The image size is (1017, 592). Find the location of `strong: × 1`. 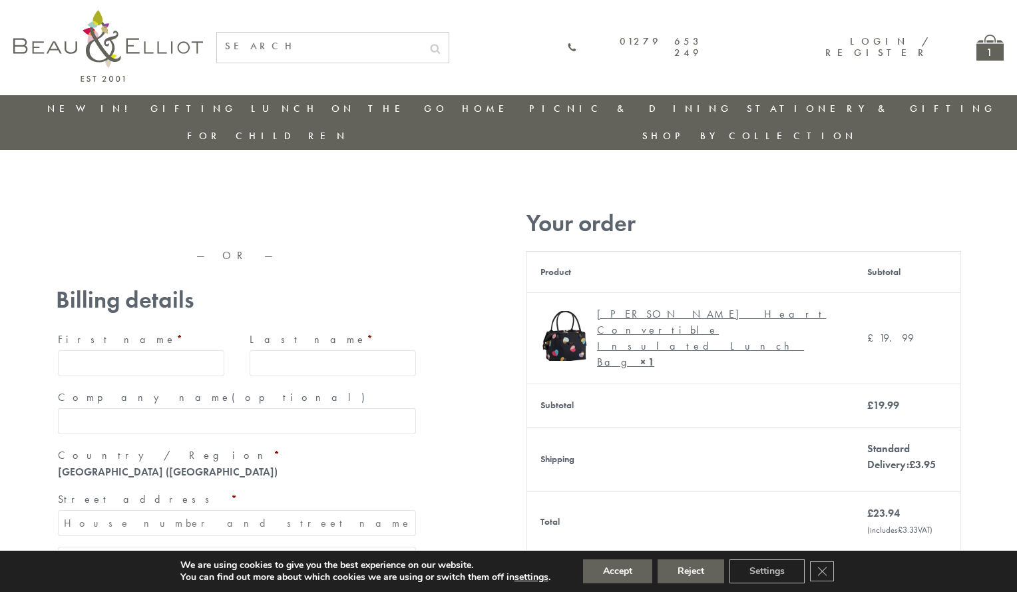

strong: × 1 is located at coordinates (647, 361).